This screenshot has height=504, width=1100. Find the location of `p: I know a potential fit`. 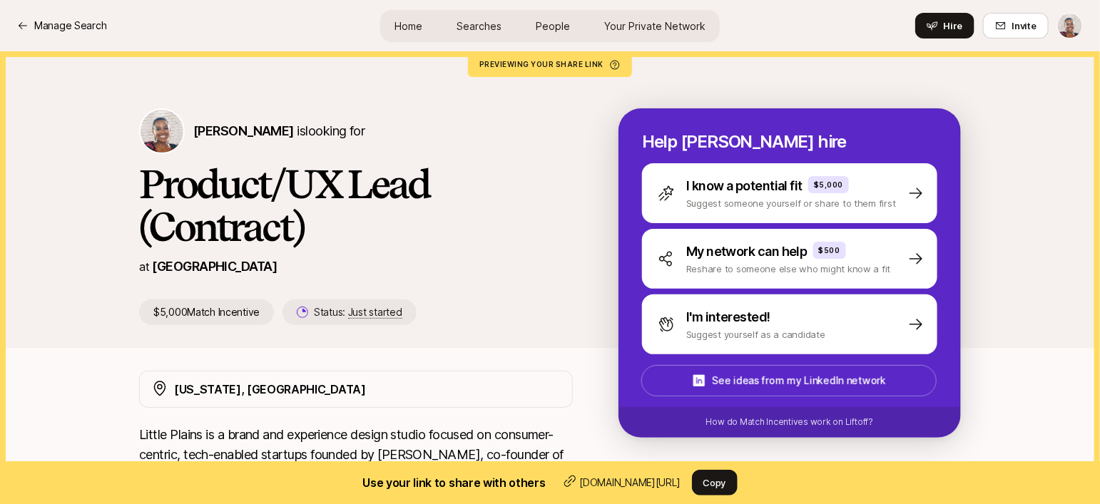

p: I know a potential fit is located at coordinates (744, 186).